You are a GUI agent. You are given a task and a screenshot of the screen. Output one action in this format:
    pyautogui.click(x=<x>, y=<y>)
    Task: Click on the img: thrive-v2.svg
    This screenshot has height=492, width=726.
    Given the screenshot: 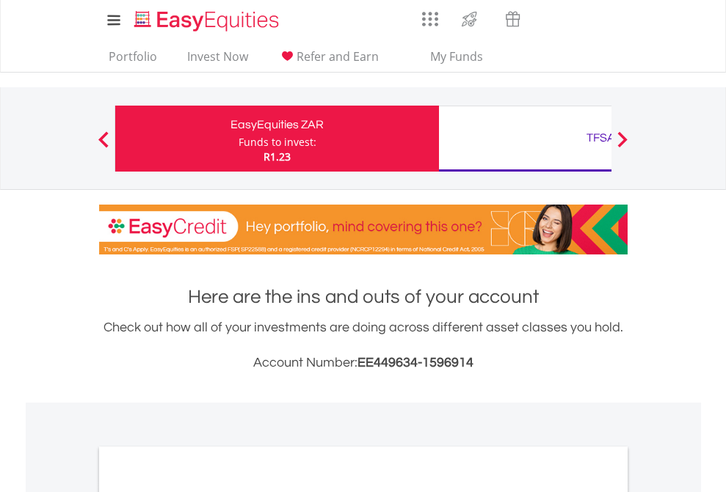 What is the action you would take?
    pyautogui.click(x=469, y=19)
    